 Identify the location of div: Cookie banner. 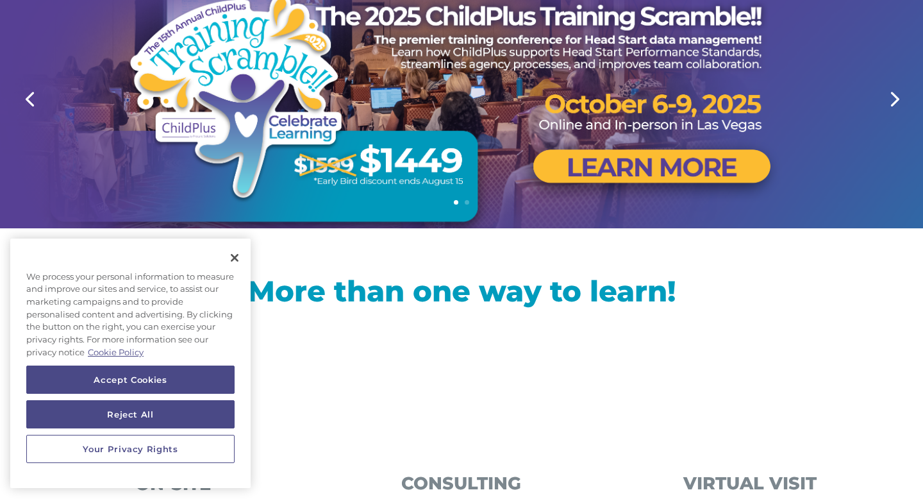
(130, 364).